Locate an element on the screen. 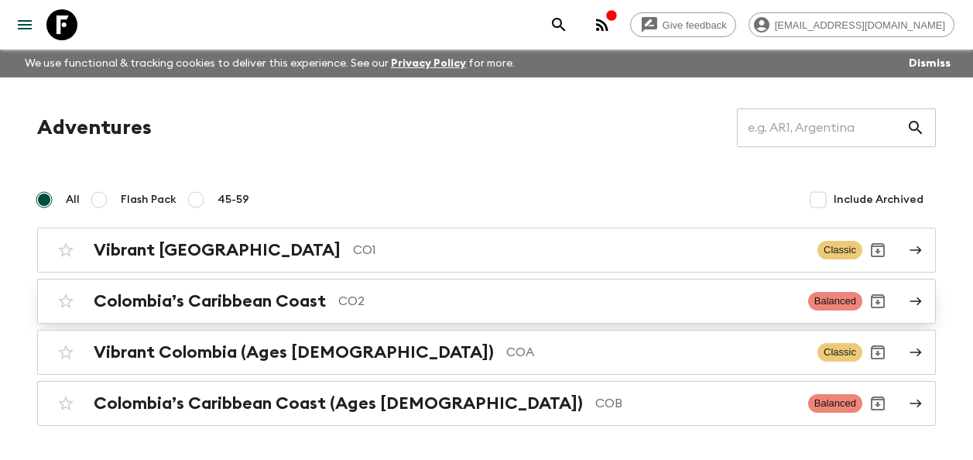  span: Flash Pack is located at coordinates (149, 200).